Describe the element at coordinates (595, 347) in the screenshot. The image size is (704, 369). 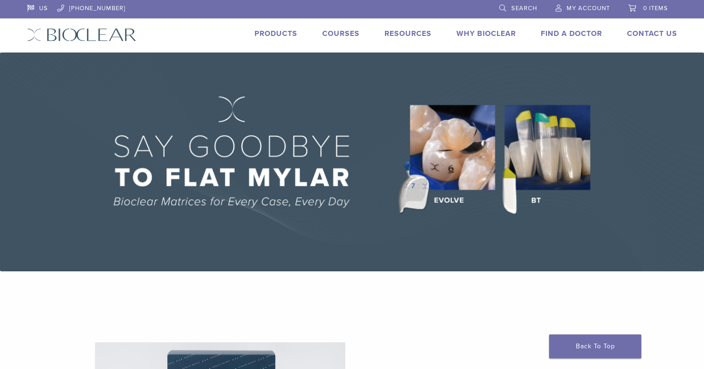
I see `a: Back To Top` at that location.